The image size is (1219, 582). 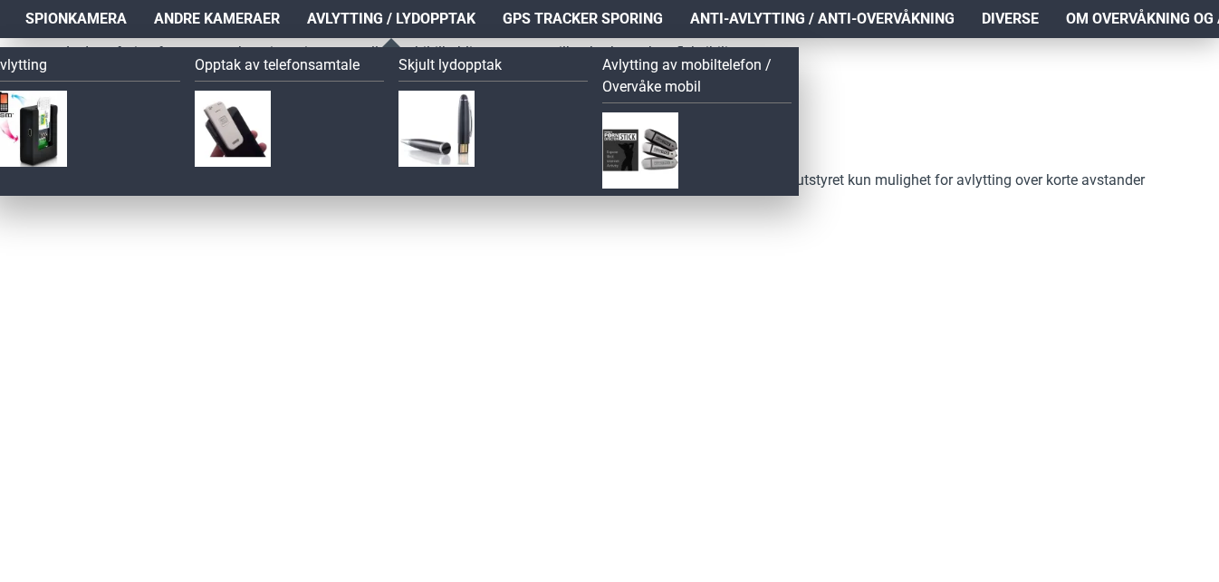 What do you see at coordinates (583, 19) in the screenshot?
I see `span: GPS Tracker Sporing` at bounding box center [583, 19].